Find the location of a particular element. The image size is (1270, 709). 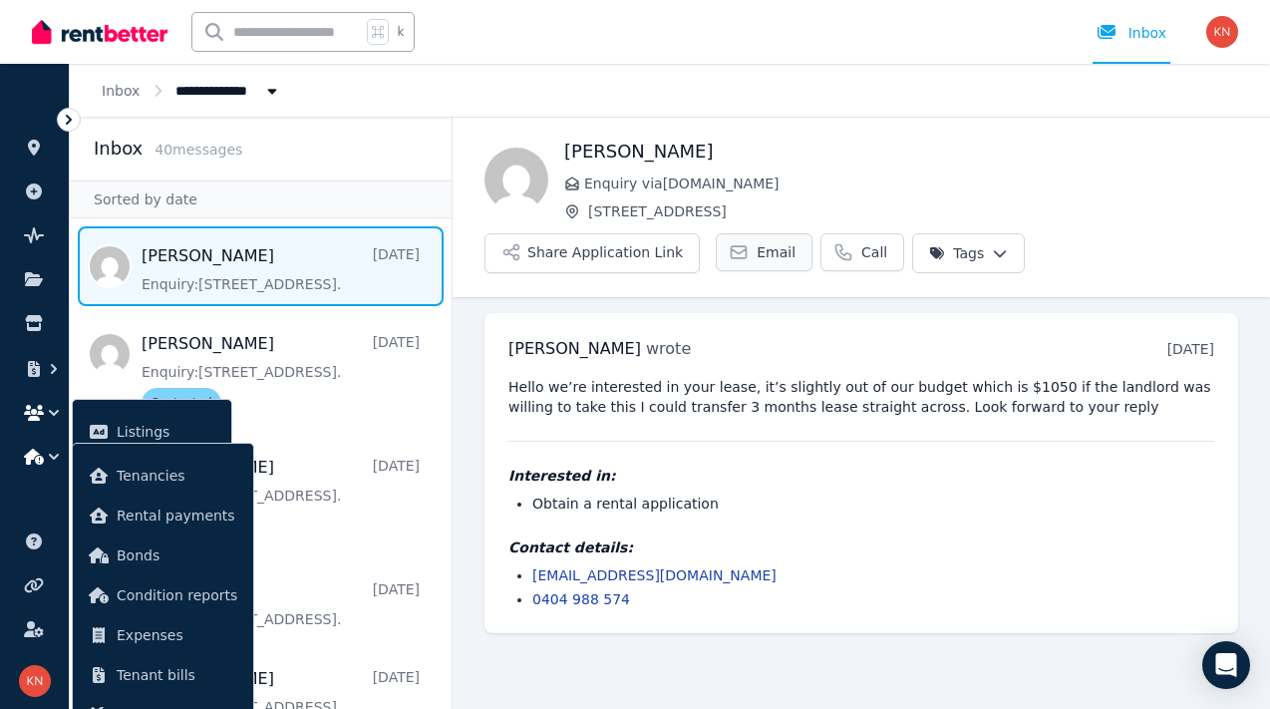

a: Listings is located at coordinates (152, 432).